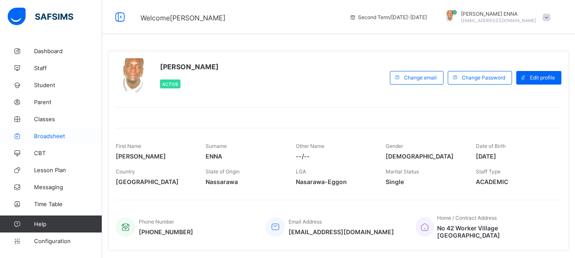 The height and width of the screenshot is (258, 575). Describe the element at coordinates (424, 182) in the screenshot. I see `span: Single` at that location.